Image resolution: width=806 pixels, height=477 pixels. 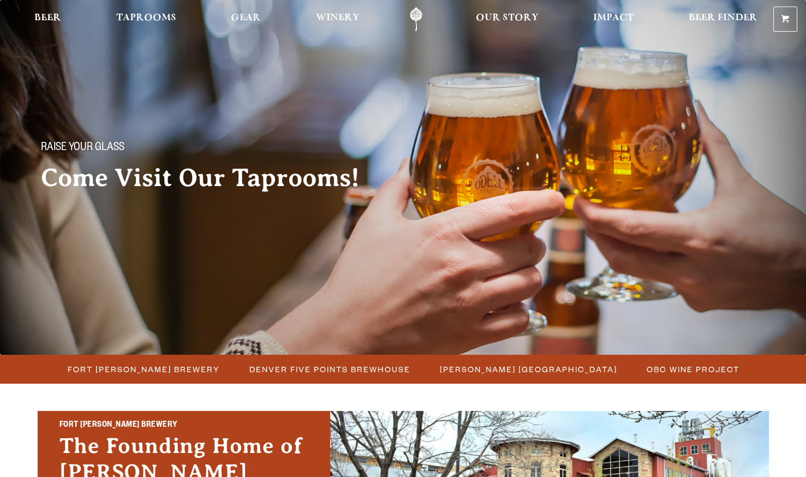 What do you see at coordinates (416, 19) in the screenshot?
I see `a: Odell Home` at bounding box center [416, 19].